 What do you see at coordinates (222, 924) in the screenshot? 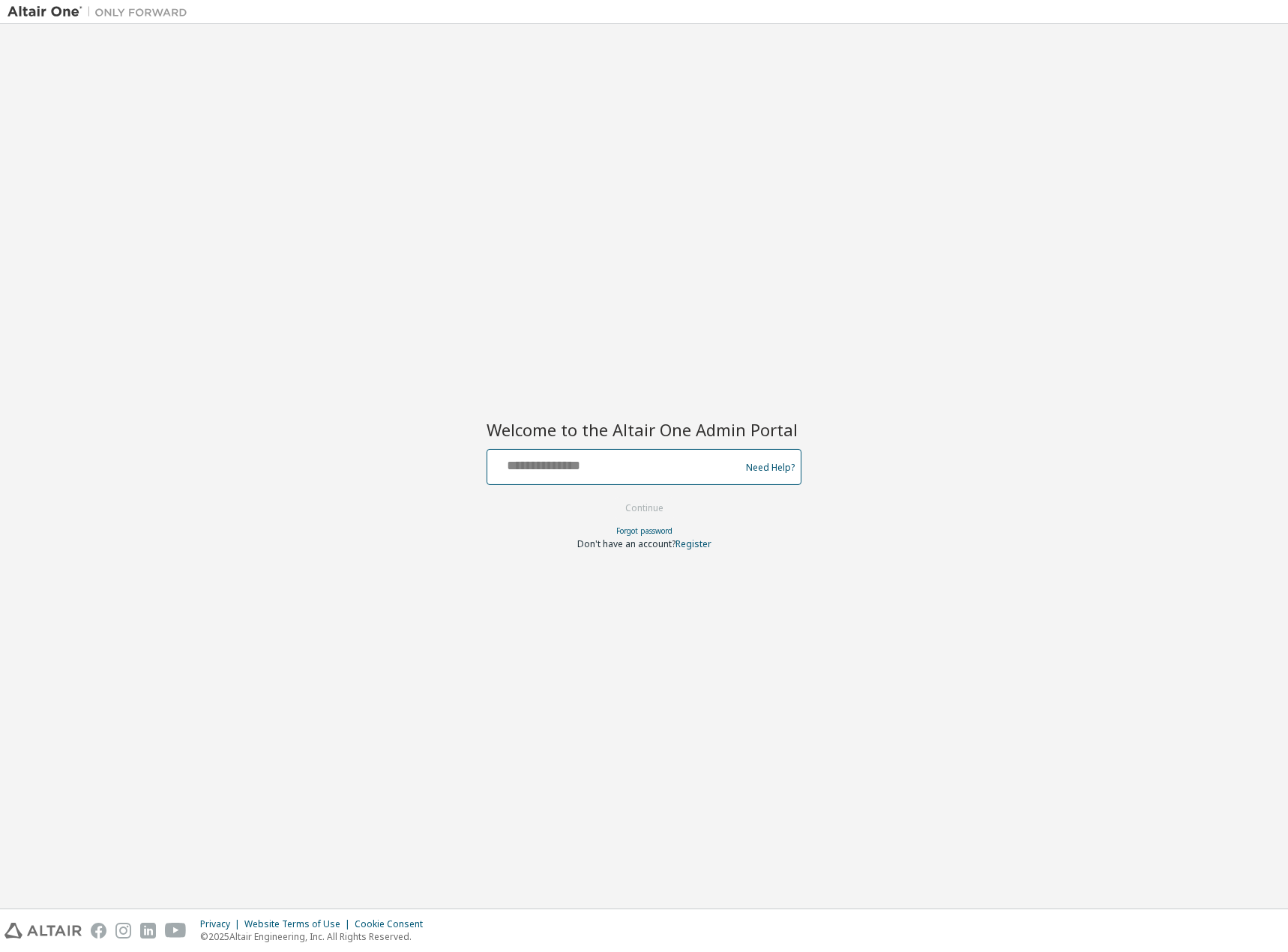
I see `div: Privacy` at bounding box center [222, 924].